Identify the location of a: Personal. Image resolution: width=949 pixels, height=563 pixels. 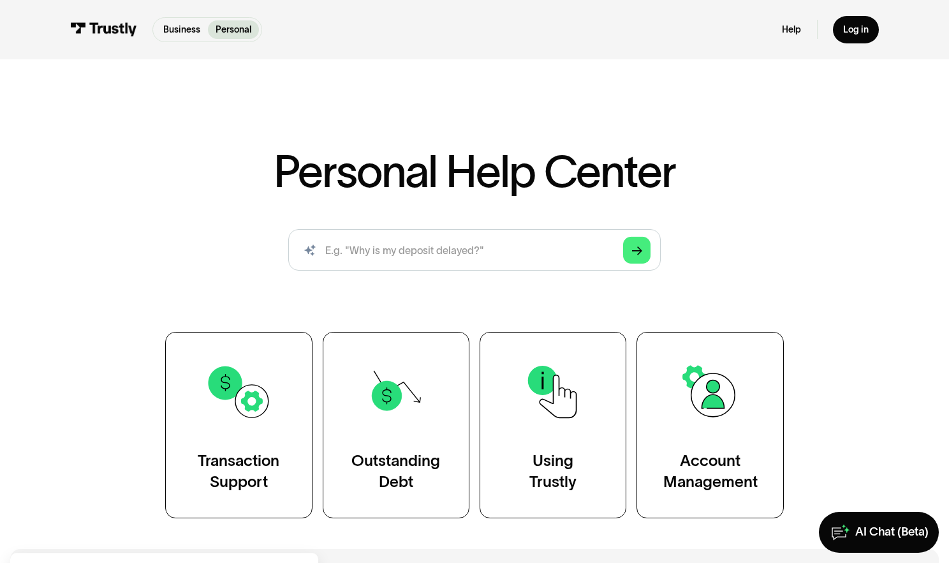
(233, 29).